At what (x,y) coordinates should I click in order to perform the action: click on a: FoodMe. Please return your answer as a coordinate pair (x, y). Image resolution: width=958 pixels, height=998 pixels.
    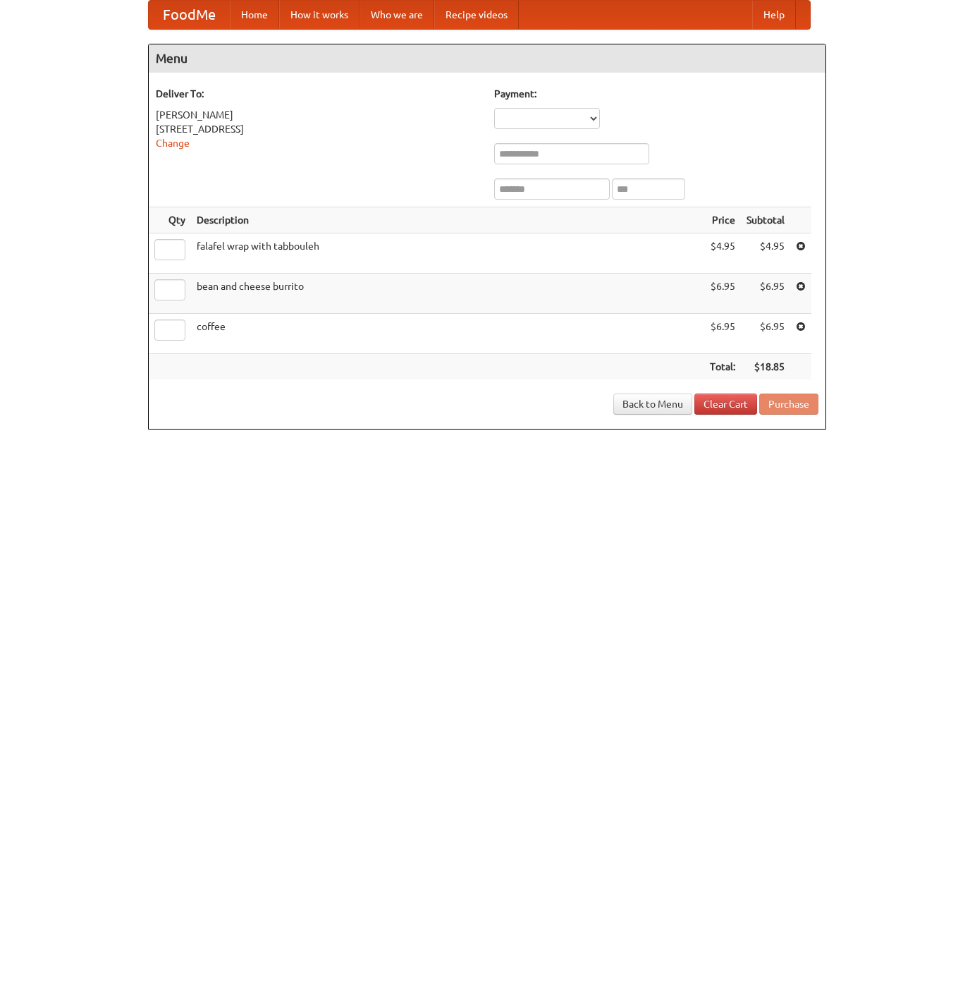
    Looking at the image, I should click on (189, 15).